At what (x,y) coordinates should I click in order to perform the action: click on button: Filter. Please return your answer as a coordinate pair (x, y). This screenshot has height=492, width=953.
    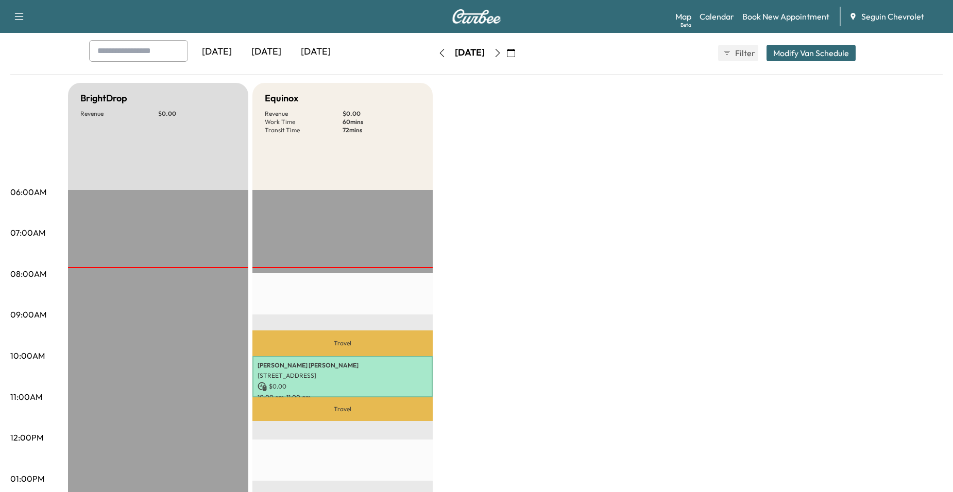
    Looking at the image, I should click on (738, 53).